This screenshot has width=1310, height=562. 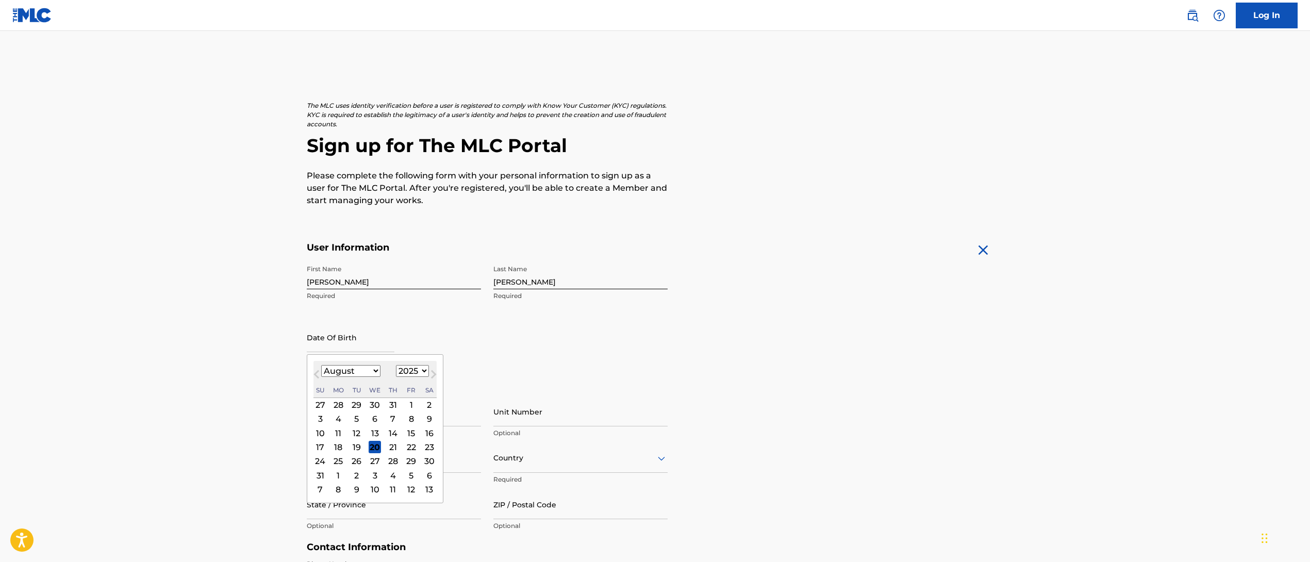 What do you see at coordinates (375, 419) in the screenshot?
I see `div: Choose Wednesday, August 6th, 2025` at bounding box center [375, 419].